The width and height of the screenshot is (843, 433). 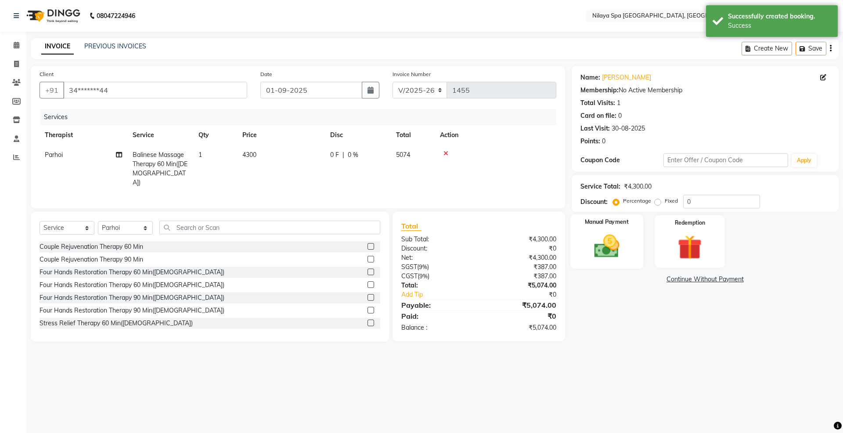 I want to click on span: 5074, so click(x=403, y=155).